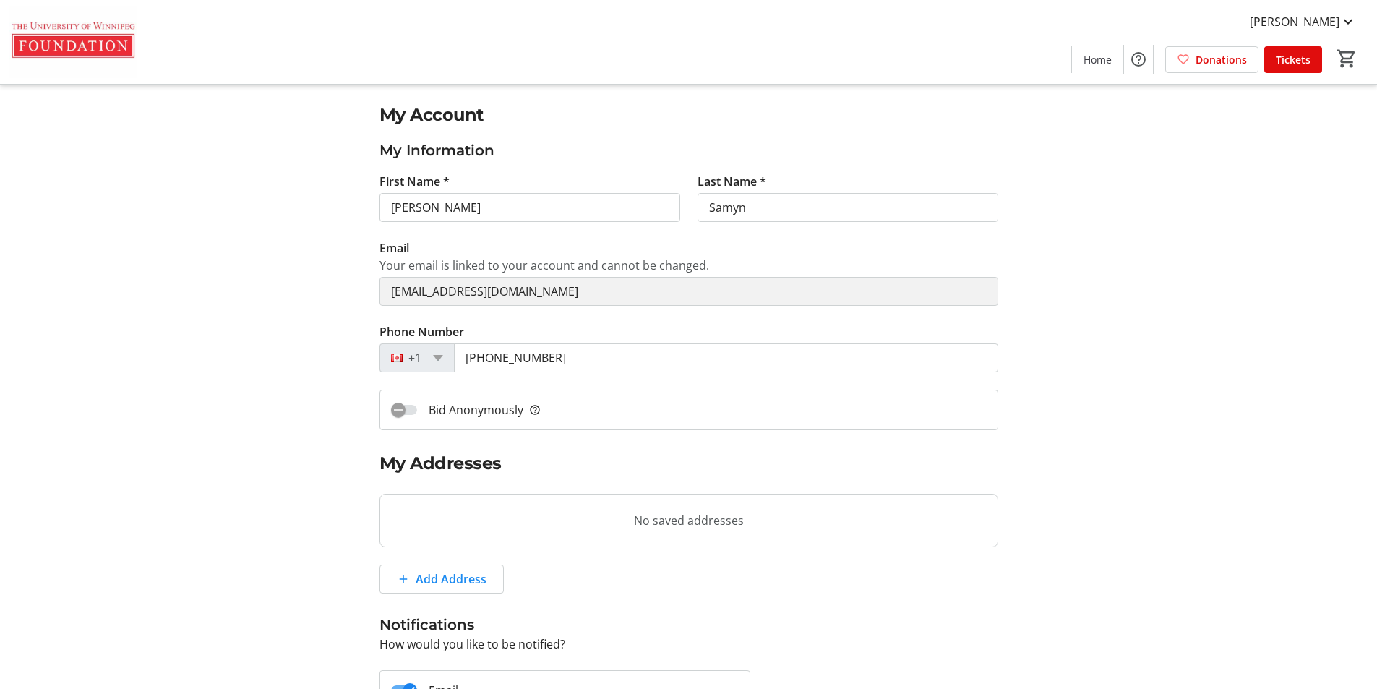 The image size is (1377, 689). What do you see at coordinates (689, 625) in the screenshot?
I see `h3: Notifications` at bounding box center [689, 625].